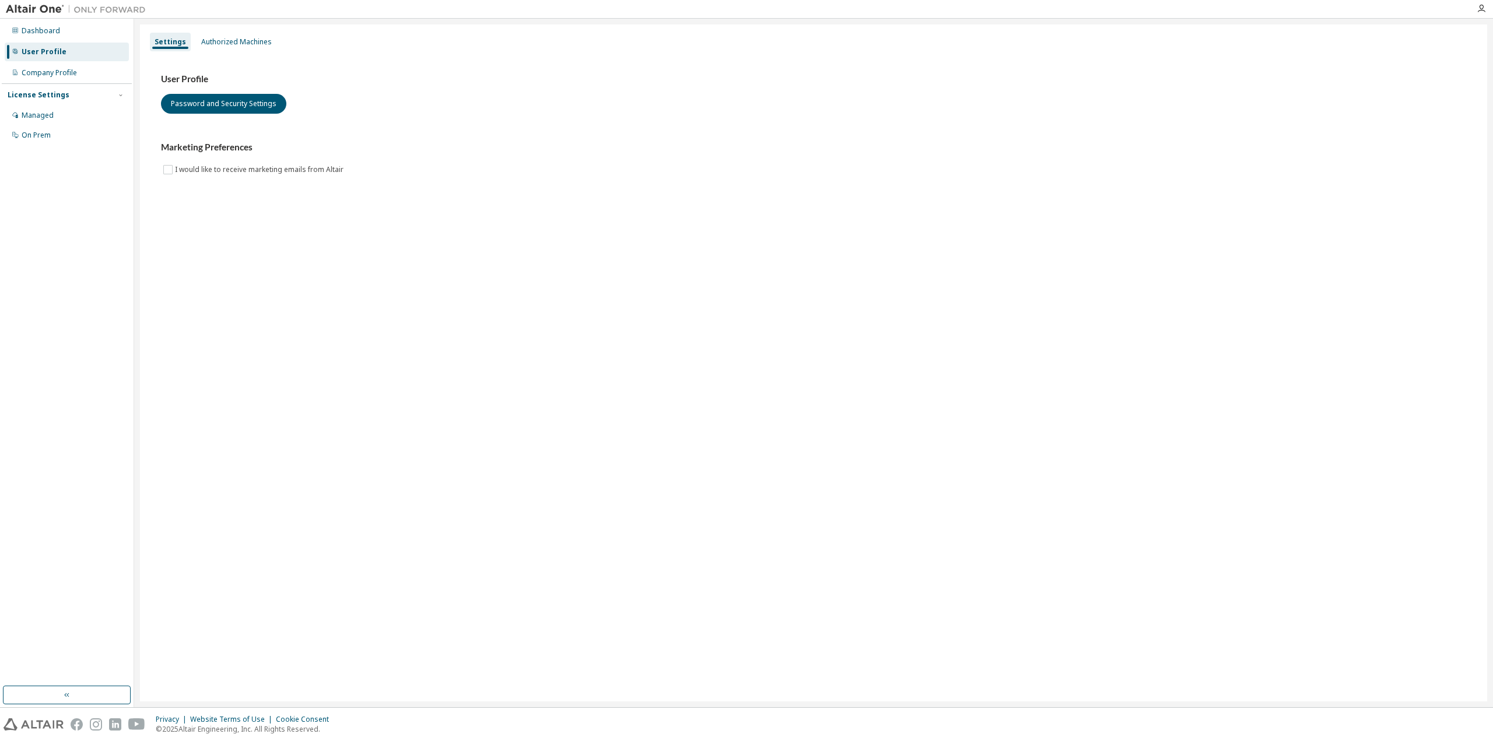  What do you see at coordinates (38, 95) in the screenshot?
I see `div: License Settings` at bounding box center [38, 95].